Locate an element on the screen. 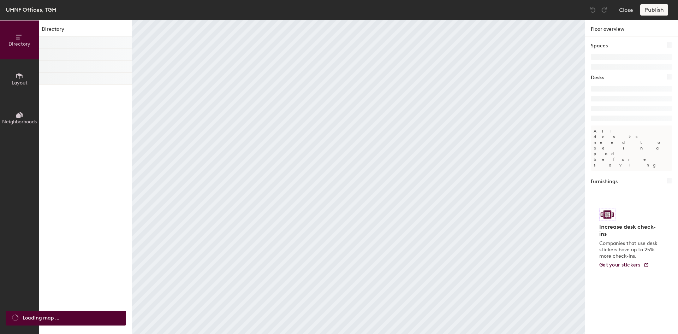 Image resolution: width=678 pixels, height=334 pixels. img: Undo is located at coordinates (593, 10).